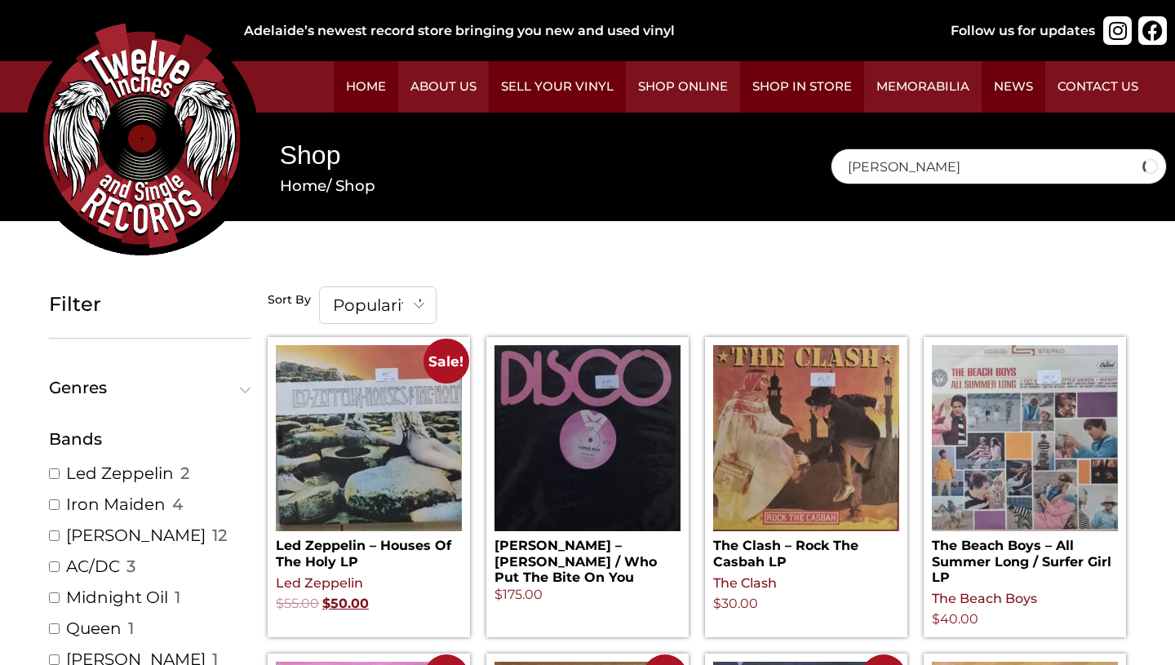 Image resolution: width=1175 pixels, height=665 pixels. Describe the element at coordinates (955, 618) in the screenshot. I see `bdi: 40.00` at that location.